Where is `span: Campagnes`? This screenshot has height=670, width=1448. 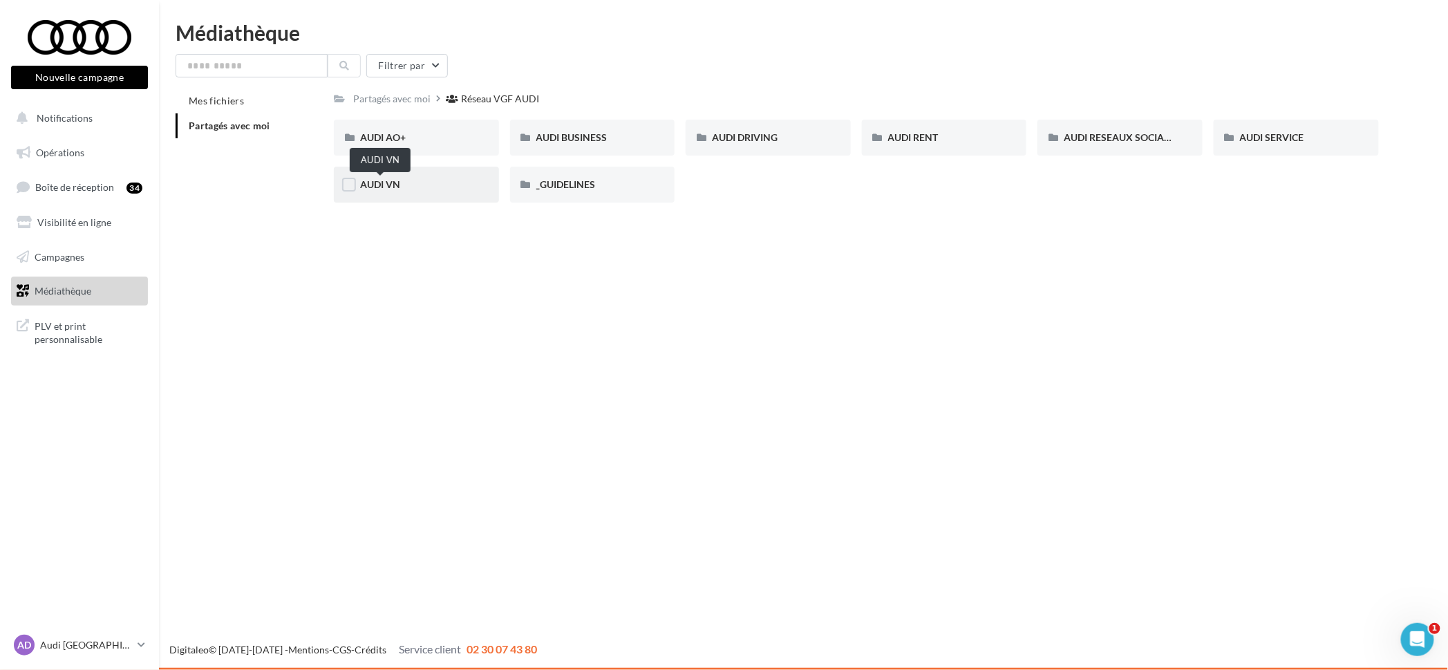 span: Campagnes is located at coordinates (59, 256).